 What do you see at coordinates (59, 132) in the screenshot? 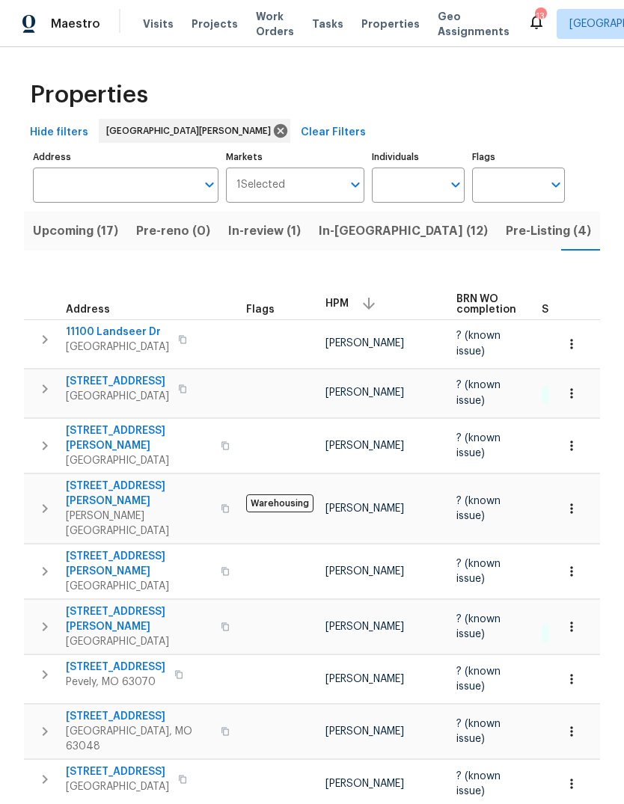
I see `span: Hide filters` at bounding box center [59, 132].